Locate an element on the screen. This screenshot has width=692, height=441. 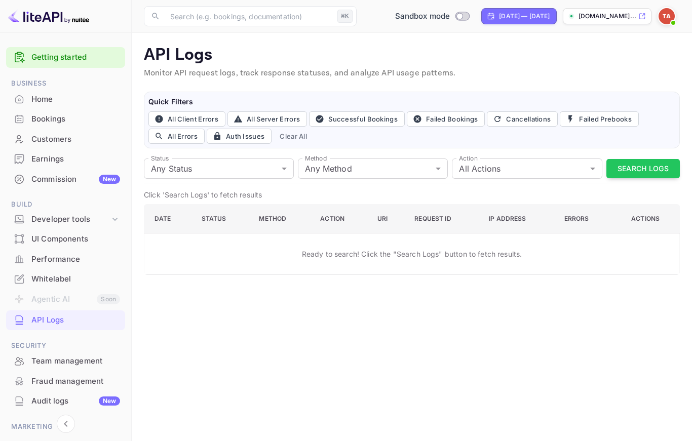
a: Team management is located at coordinates (65, 361).